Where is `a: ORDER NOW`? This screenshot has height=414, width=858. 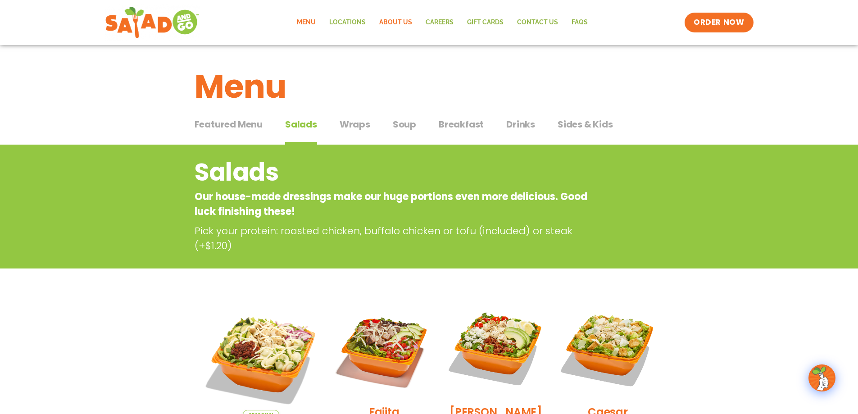 a: ORDER NOW is located at coordinates (719, 23).